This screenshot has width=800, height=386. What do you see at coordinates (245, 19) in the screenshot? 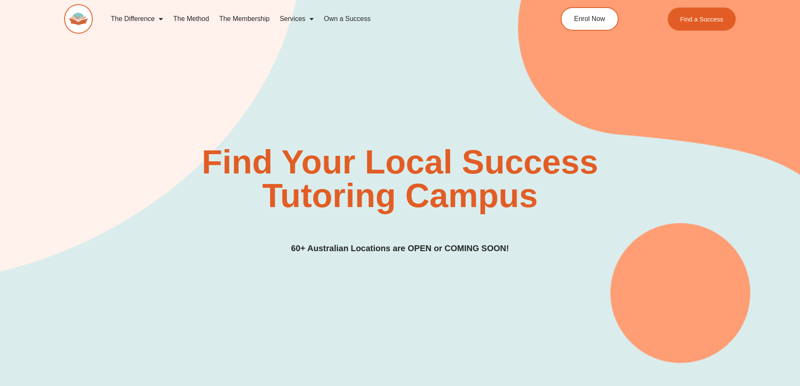
I see `a: The Membership` at bounding box center [245, 19].